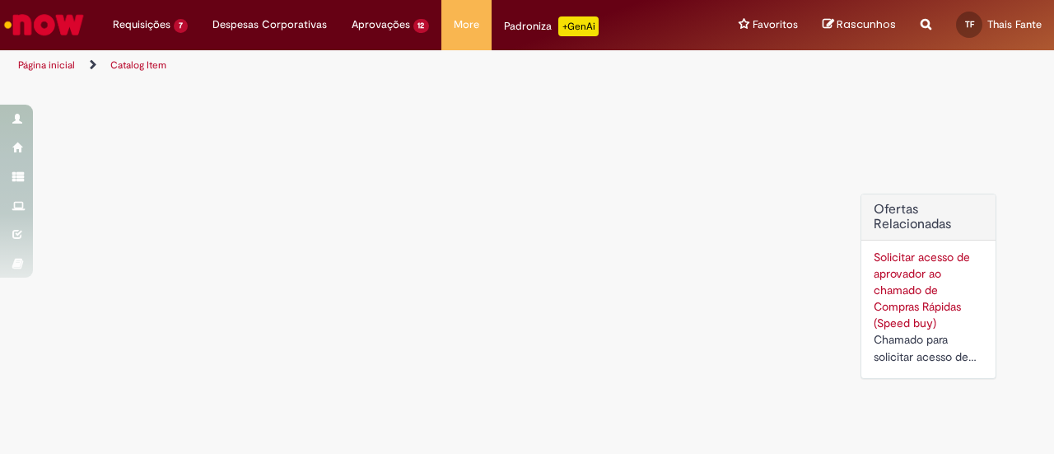  Describe the element at coordinates (928, 216) in the screenshot. I see `h2: Ofertas Relacionadas` at that location.